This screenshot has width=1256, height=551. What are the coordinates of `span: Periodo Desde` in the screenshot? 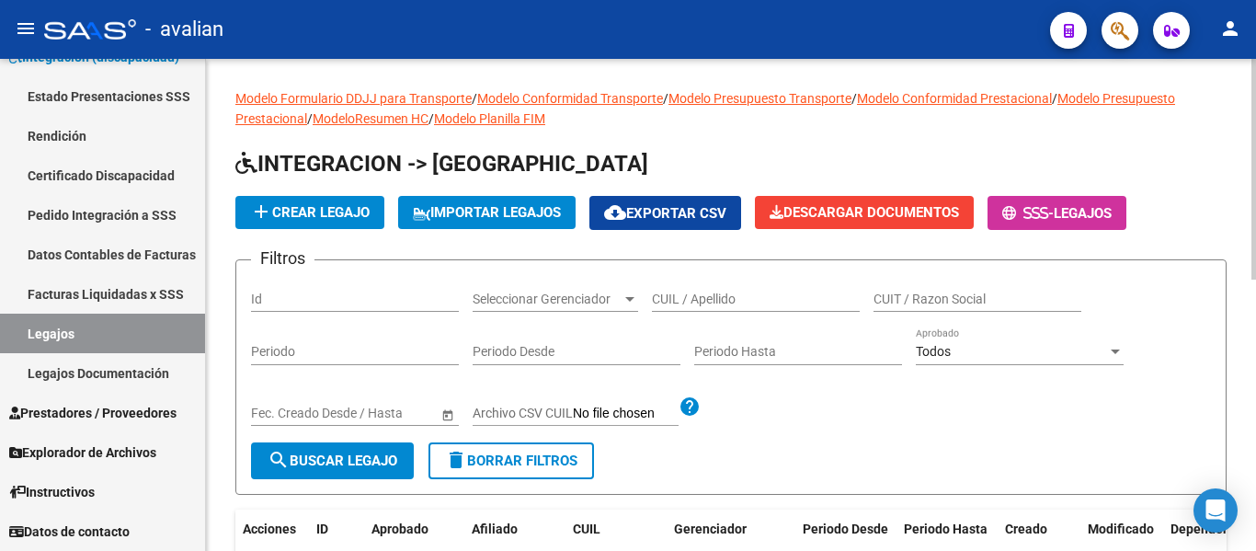 It's located at (845, 529).